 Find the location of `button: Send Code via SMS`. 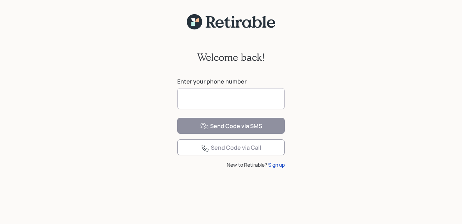

button: Send Code via SMS is located at coordinates (231, 126).